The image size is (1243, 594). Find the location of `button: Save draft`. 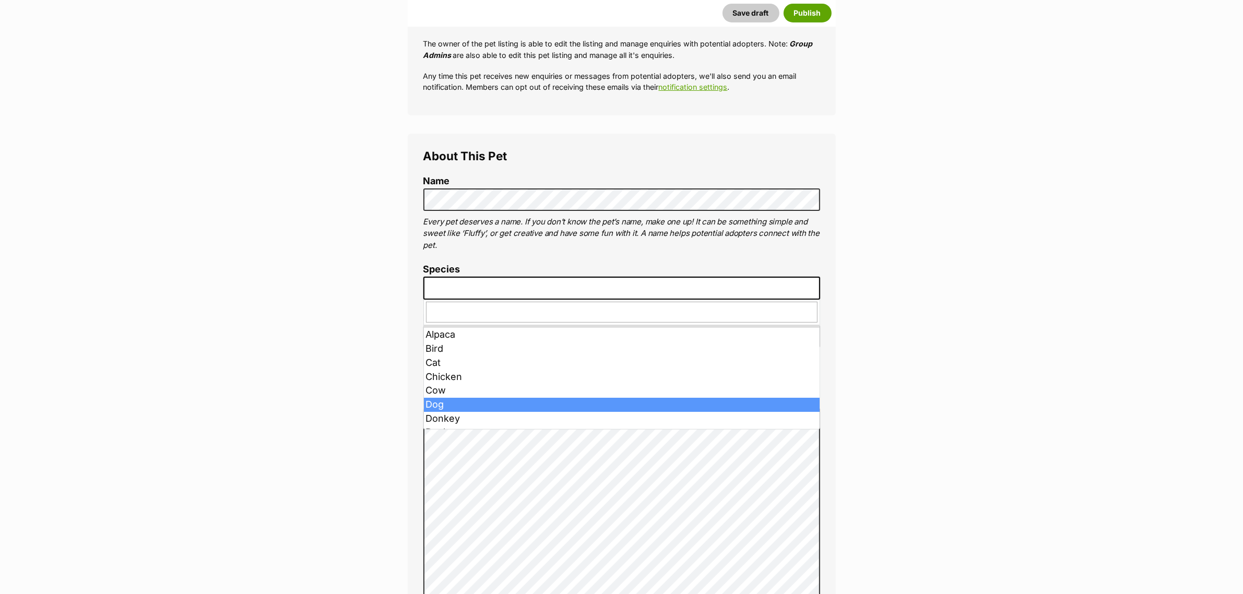

button: Save draft is located at coordinates (751, 13).